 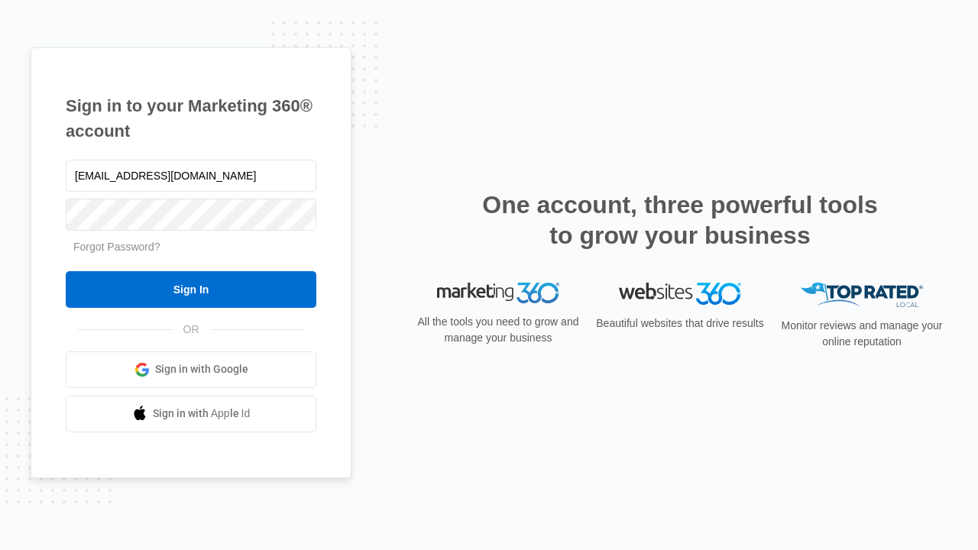 I want to click on img: Top Rated Local, so click(x=862, y=295).